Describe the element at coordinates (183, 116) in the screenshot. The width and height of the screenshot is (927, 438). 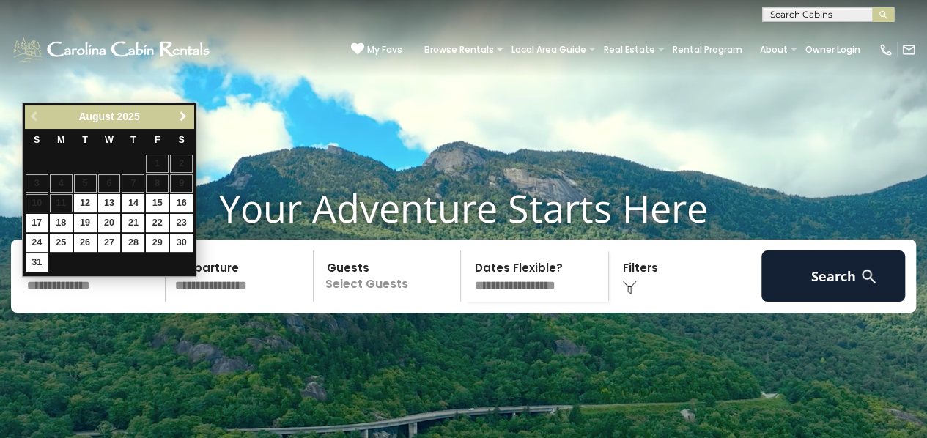
I see `span: Next` at that location.